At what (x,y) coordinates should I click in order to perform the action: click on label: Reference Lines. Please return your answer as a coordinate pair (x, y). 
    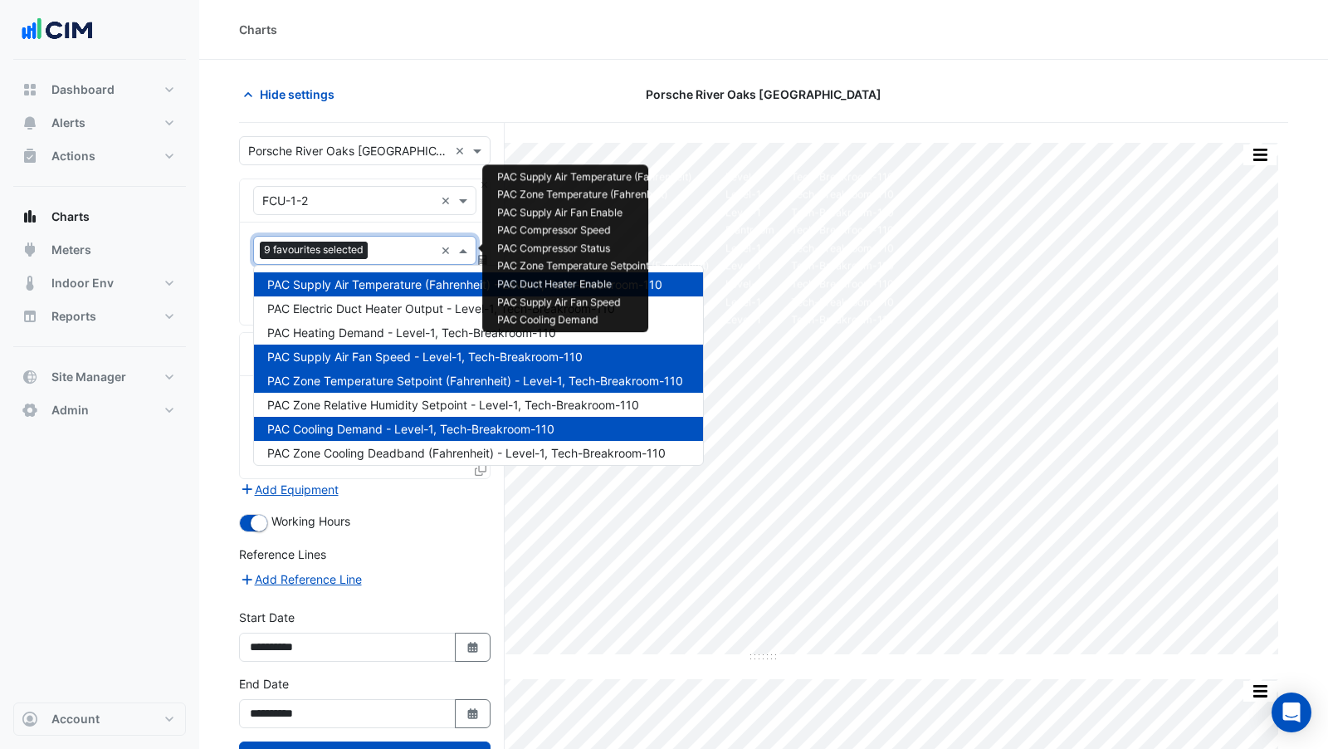
    Looking at the image, I should click on (282, 554).